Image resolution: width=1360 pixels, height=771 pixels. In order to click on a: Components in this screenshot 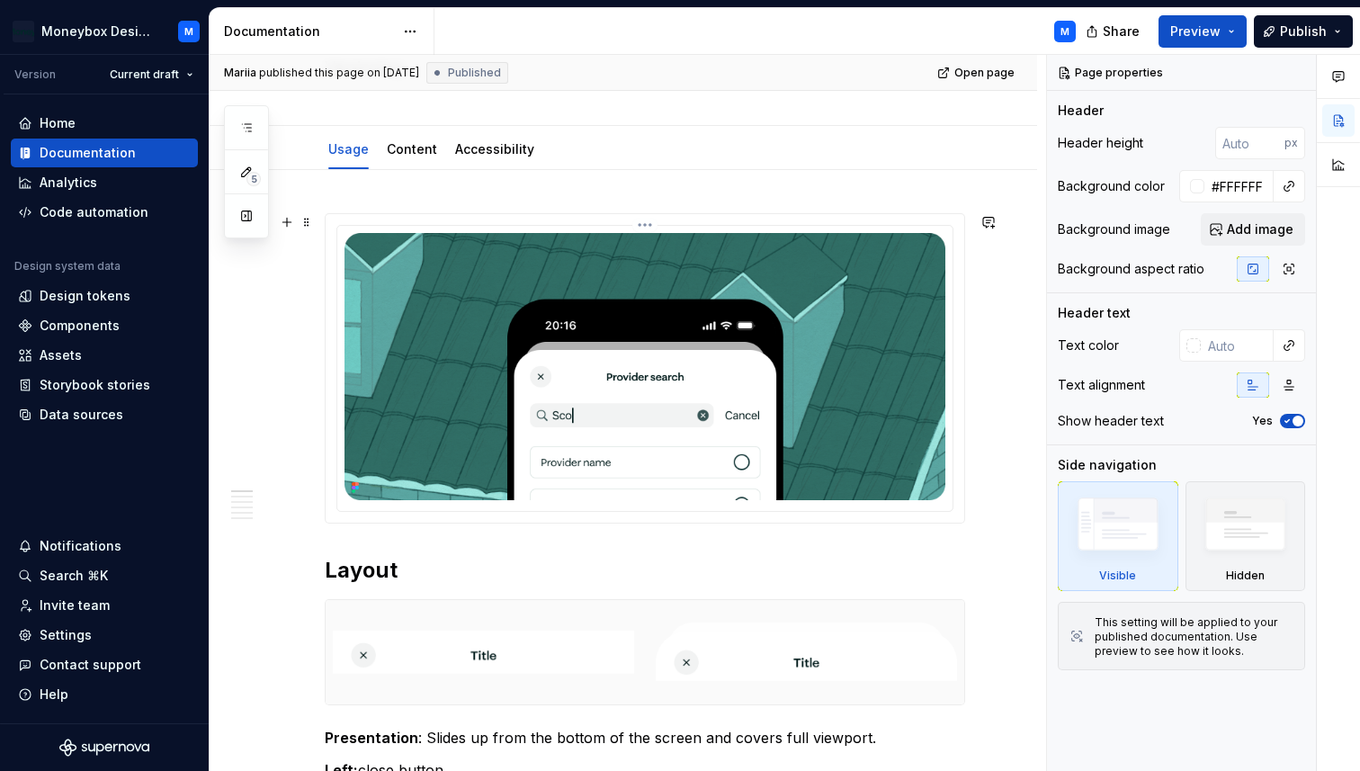, I will do `click(104, 326)`.